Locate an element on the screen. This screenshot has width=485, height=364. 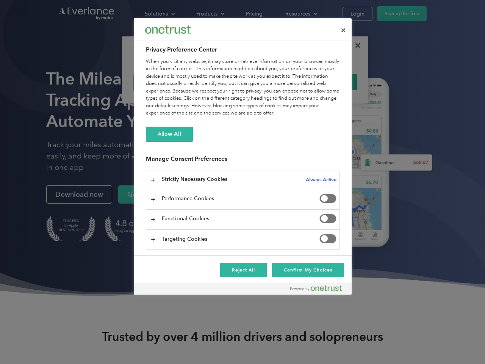
div: Privacy Preference Center is located at coordinates (242, 156).